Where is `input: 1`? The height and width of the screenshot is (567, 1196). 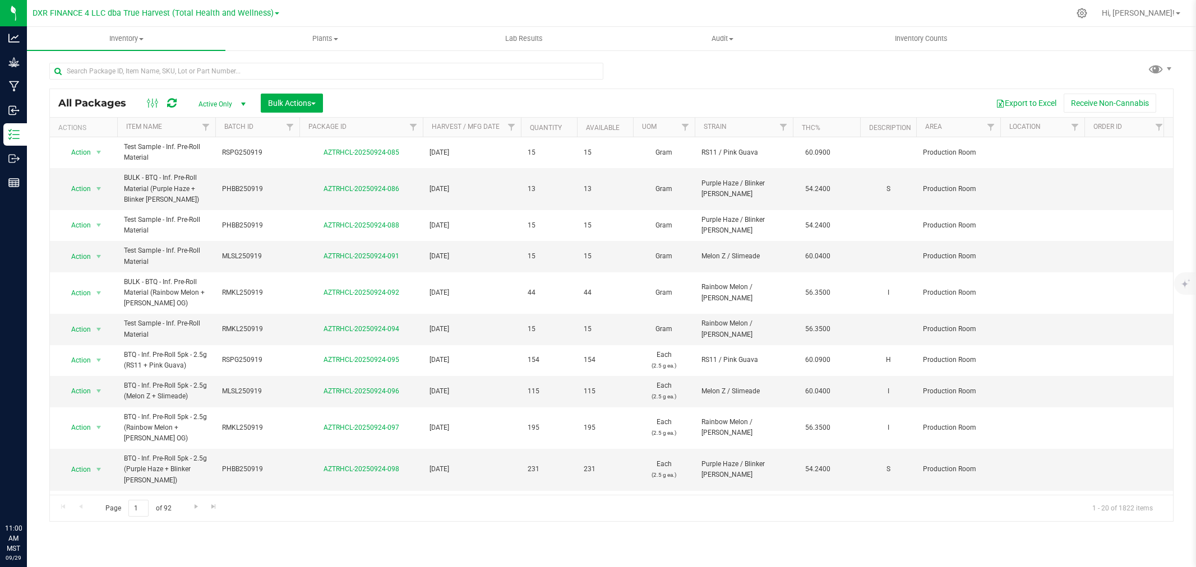 input: 1 is located at coordinates (138, 509).